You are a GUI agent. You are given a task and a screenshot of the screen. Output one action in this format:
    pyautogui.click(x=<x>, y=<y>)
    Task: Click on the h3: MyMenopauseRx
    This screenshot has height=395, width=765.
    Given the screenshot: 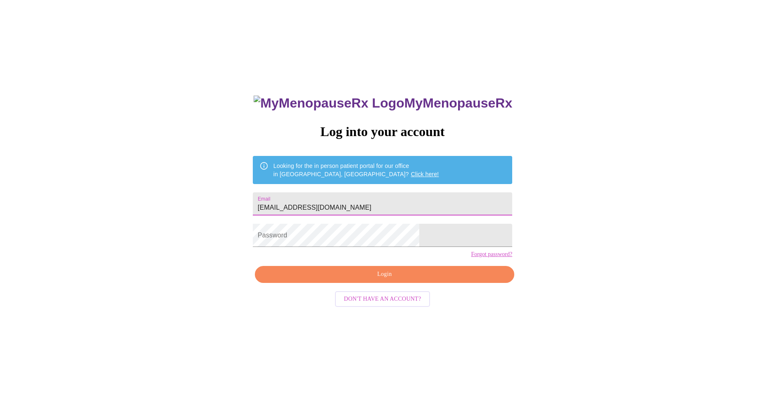 What is the action you would take?
    pyautogui.click(x=383, y=103)
    